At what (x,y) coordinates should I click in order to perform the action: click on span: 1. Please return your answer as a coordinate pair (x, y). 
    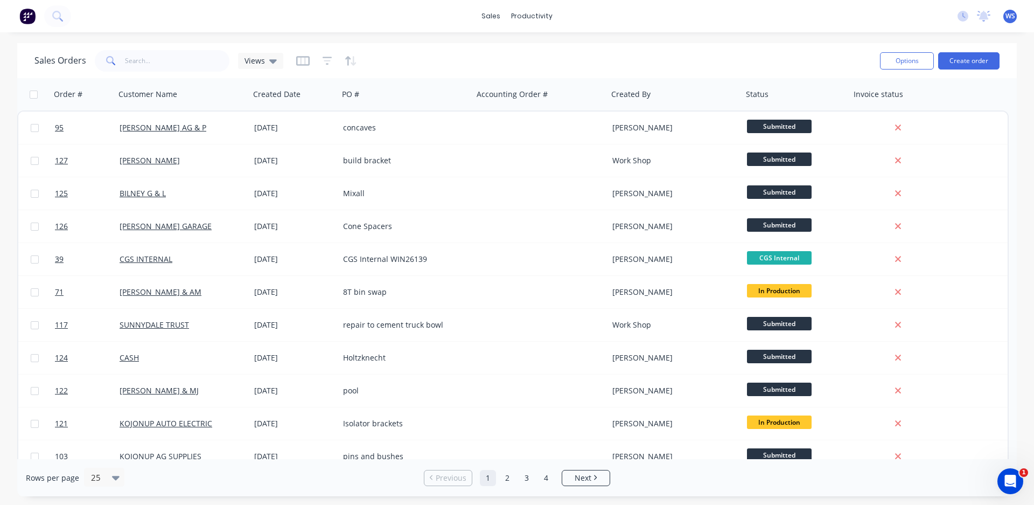
    Looking at the image, I should click on (1024, 472).